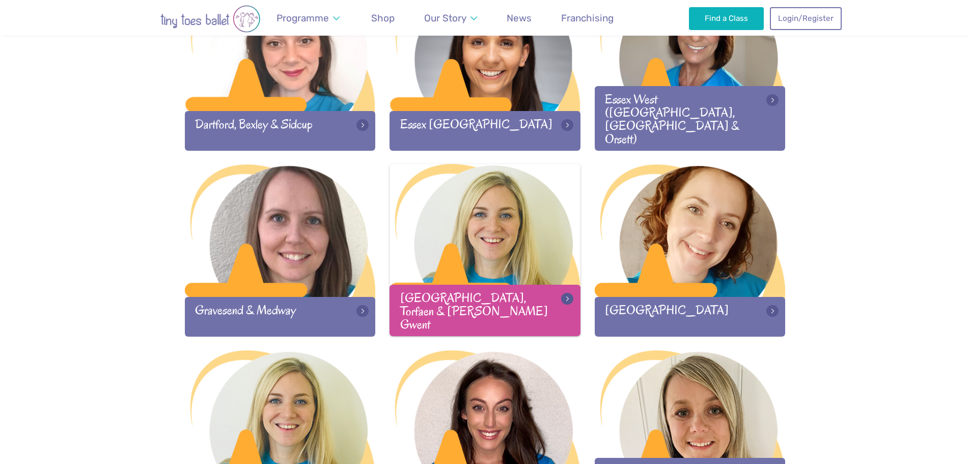  What do you see at coordinates (280, 130) in the screenshot?
I see `div: Dartford, Bexley & Sidcup` at bounding box center [280, 130].